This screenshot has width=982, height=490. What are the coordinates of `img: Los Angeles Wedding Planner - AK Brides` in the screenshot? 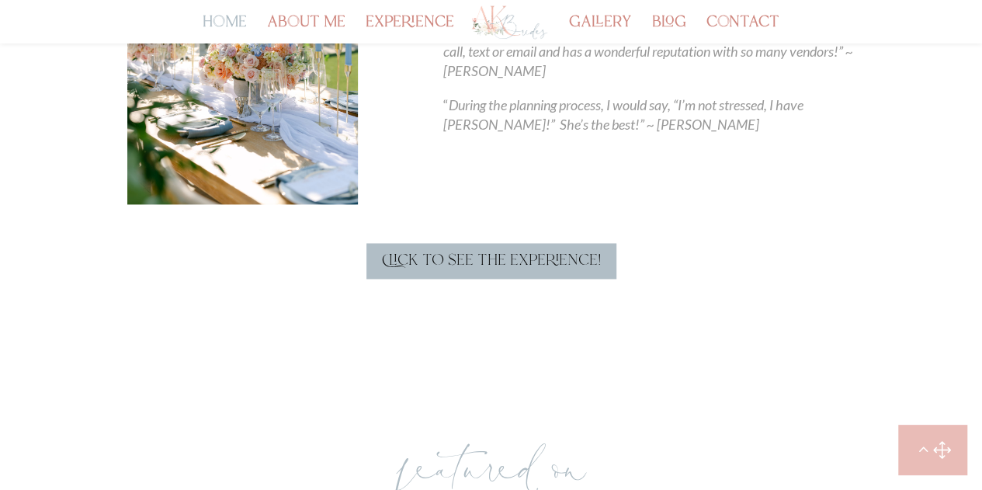 It's located at (509, 23).